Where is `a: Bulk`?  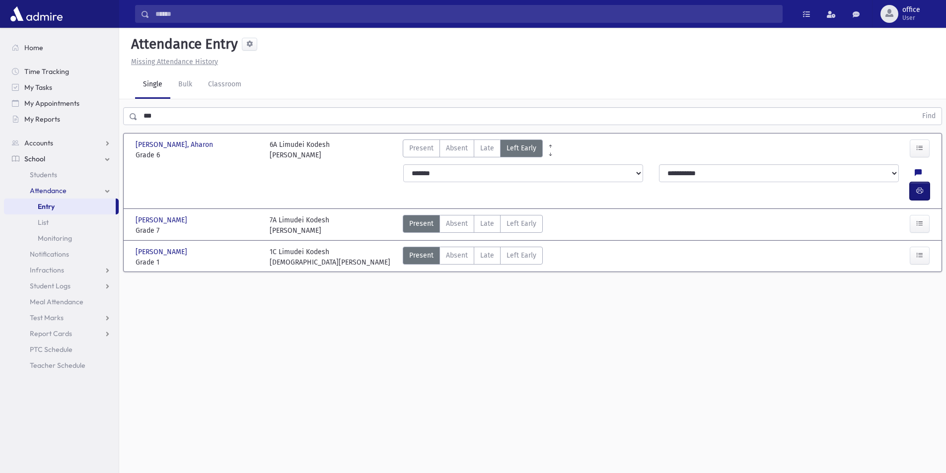 a: Bulk is located at coordinates (185, 85).